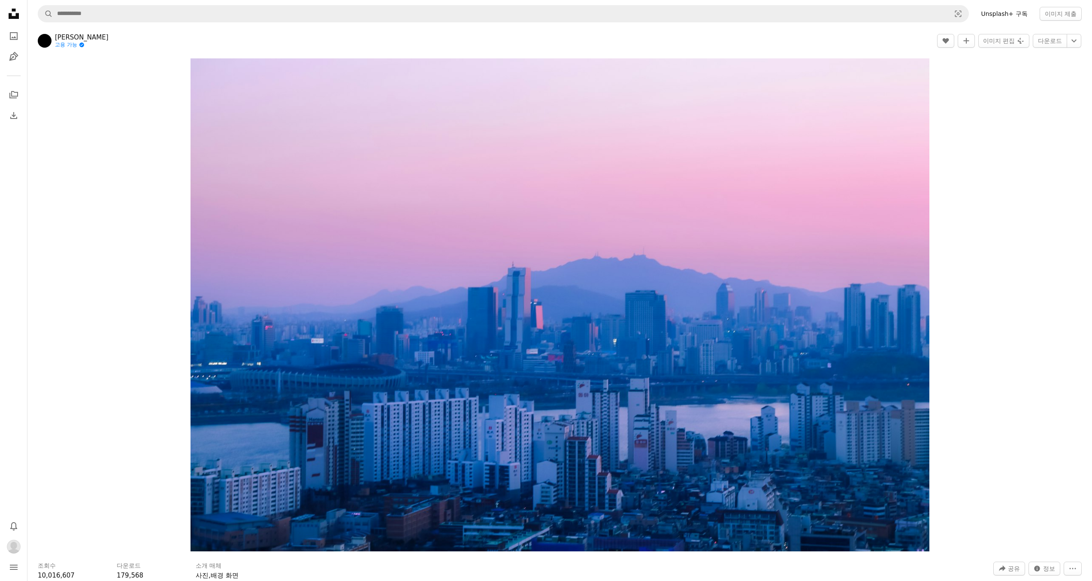  What do you see at coordinates (1050, 568) in the screenshot?
I see `span: 정보` at bounding box center [1050, 568].